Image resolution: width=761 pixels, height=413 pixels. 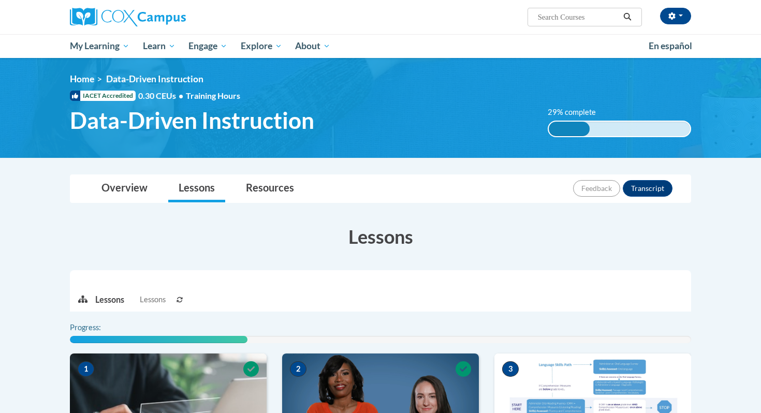 I want to click on a: Explore, so click(x=261, y=46).